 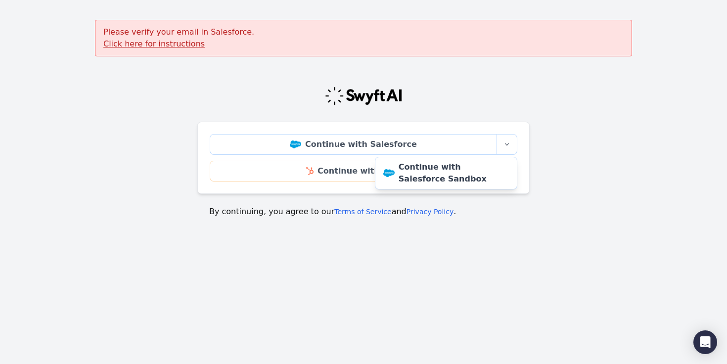 What do you see at coordinates (363, 212) in the screenshot?
I see `p: By continuing, you agree to our and .` at bounding box center [363, 212].